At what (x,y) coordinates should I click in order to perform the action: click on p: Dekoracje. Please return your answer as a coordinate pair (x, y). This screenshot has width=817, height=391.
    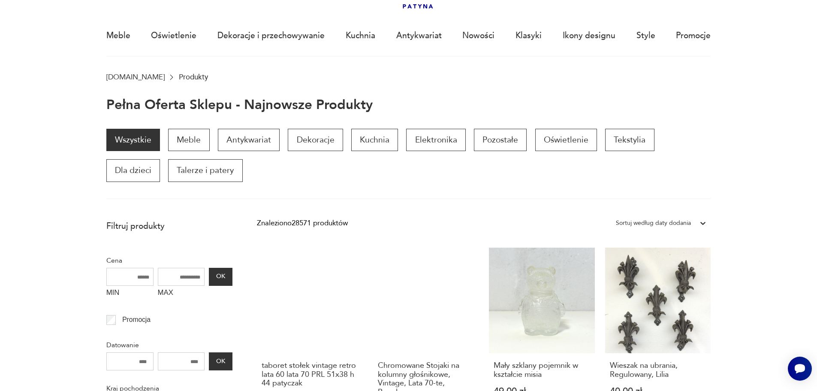
    Looking at the image, I should click on (315, 140).